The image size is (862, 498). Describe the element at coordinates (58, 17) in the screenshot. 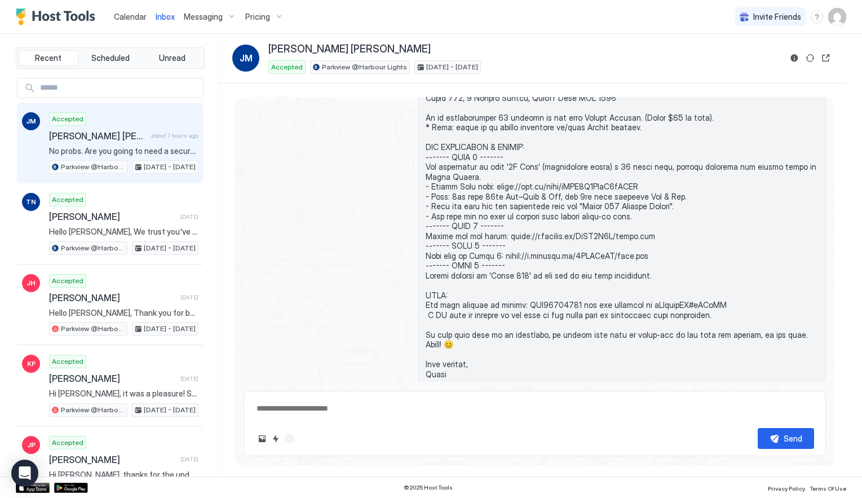

I see `div: Host Tools Logo` at that location.